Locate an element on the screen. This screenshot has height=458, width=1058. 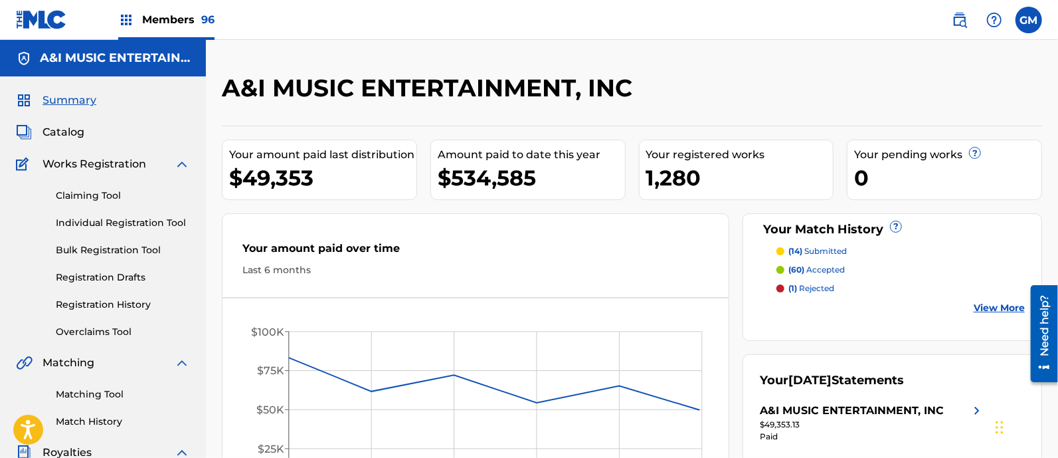
div: Last 6 months is located at coordinates (476, 270).